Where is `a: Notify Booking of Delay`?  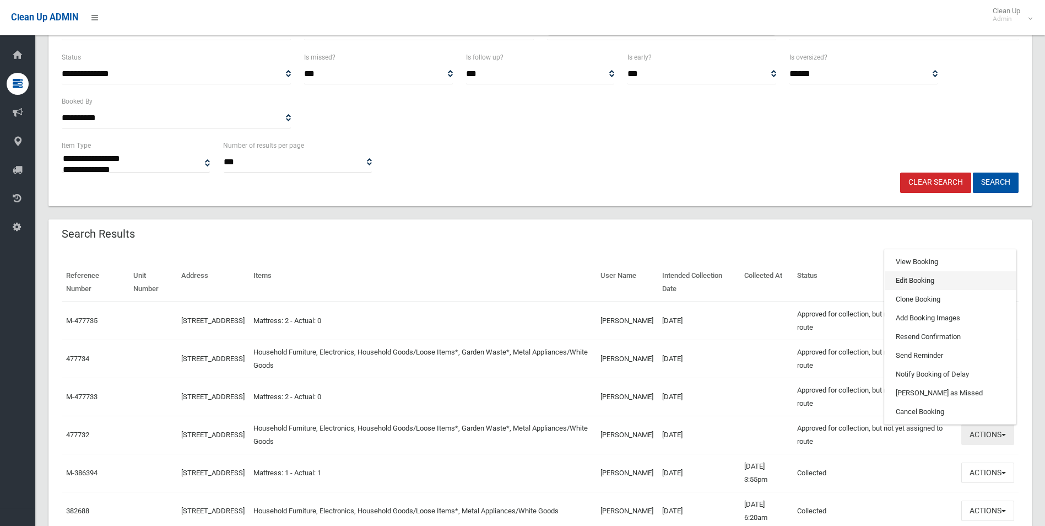 a: Notify Booking of Delay is located at coordinates (951, 374).